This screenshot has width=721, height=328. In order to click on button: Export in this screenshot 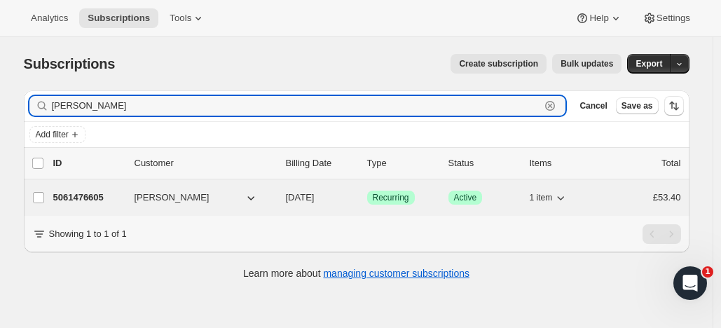, I will do `click(649, 64)`.